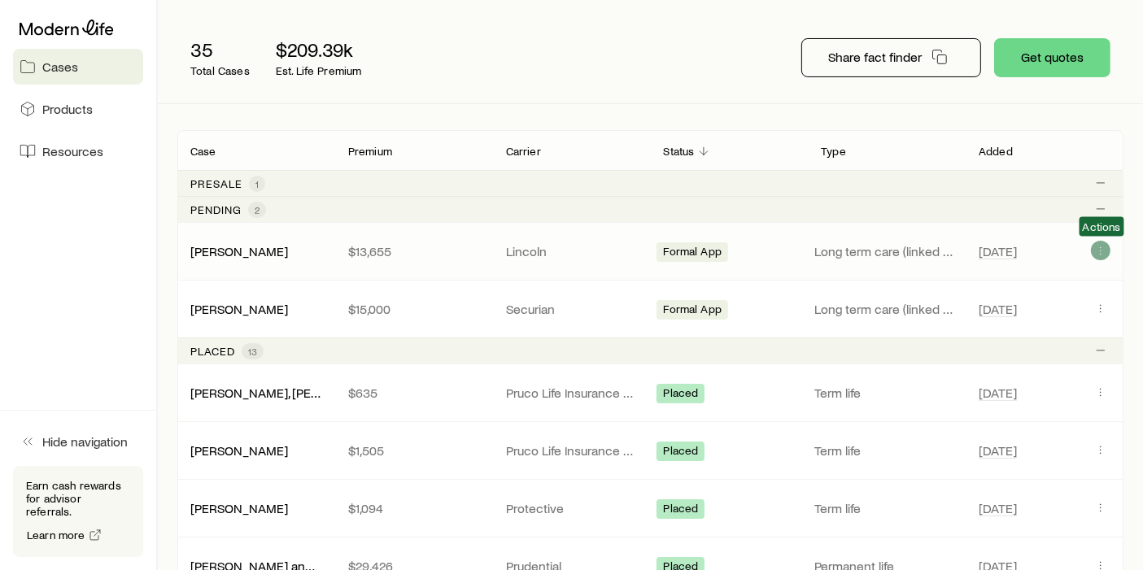  What do you see at coordinates (85, 442) in the screenshot?
I see `span: Hide navigation` at bounding box center [85, 442].